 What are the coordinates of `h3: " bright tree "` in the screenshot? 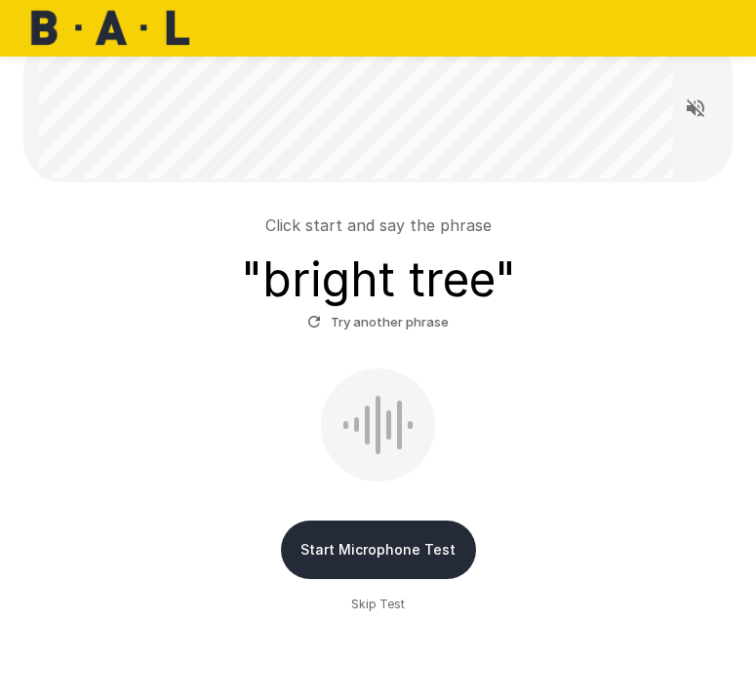 It's located at (378, 280).